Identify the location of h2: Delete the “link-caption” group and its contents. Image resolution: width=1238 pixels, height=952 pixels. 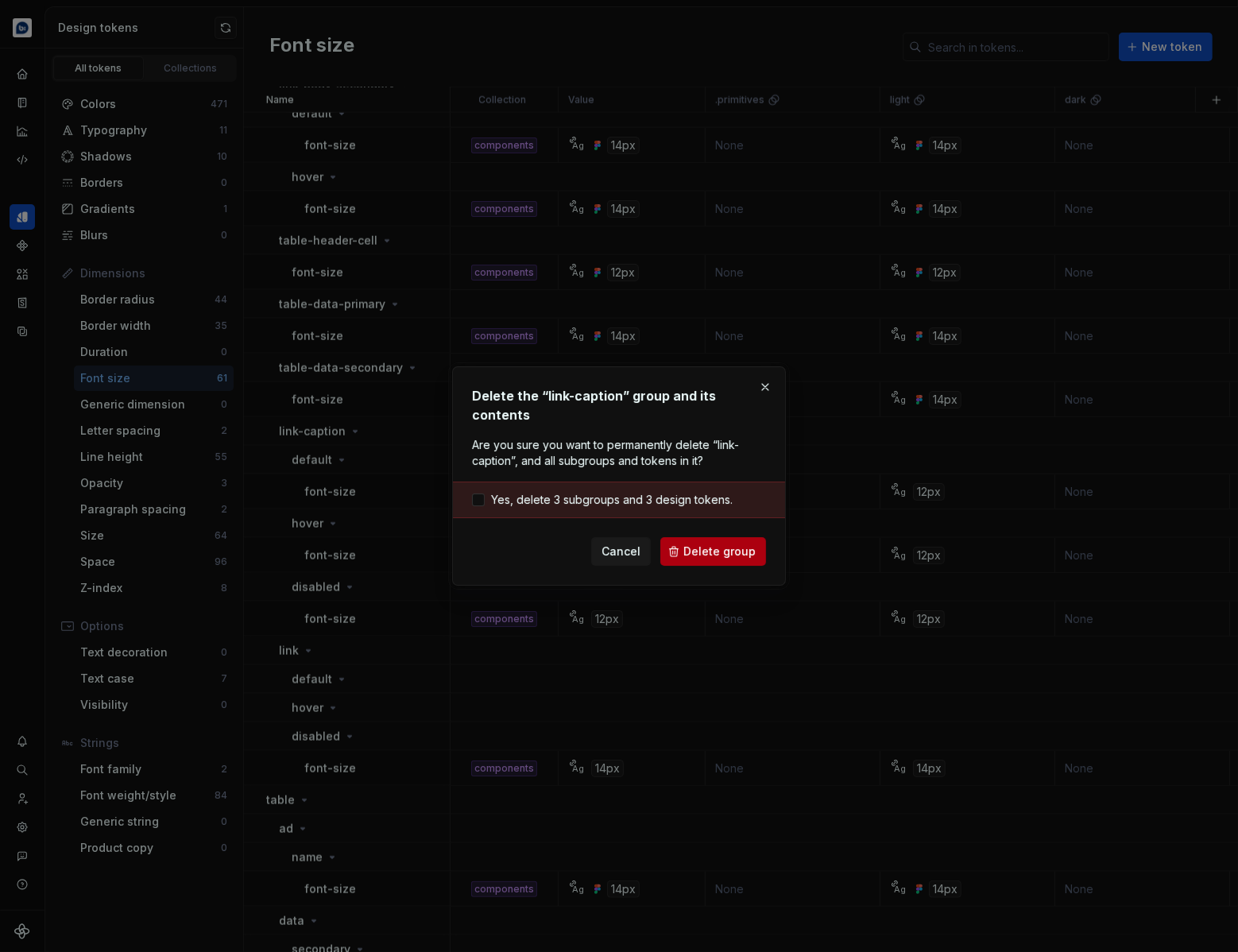
(619, 406).